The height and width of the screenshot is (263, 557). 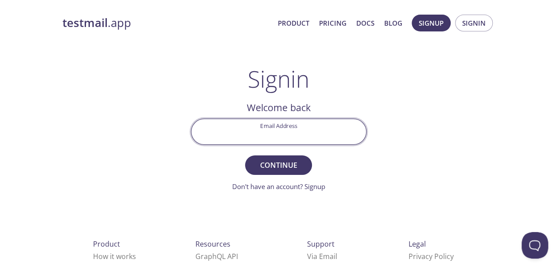 I want to click on h2: Welcome back, so click(x=279, y=108).